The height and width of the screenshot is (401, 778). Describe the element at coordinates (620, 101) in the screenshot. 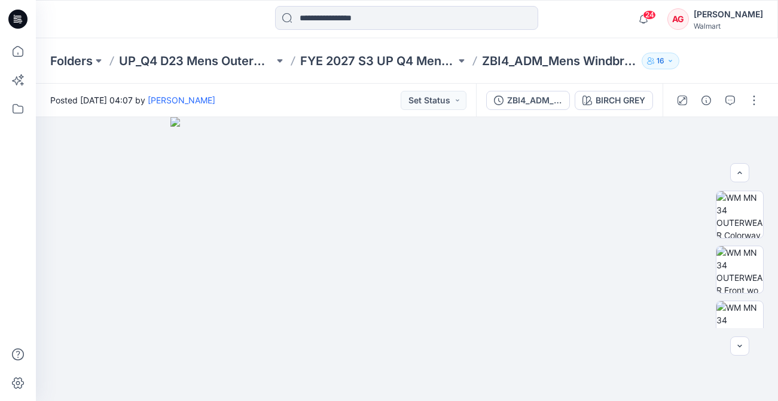

I see `div: BIRCH GREY` at that location.